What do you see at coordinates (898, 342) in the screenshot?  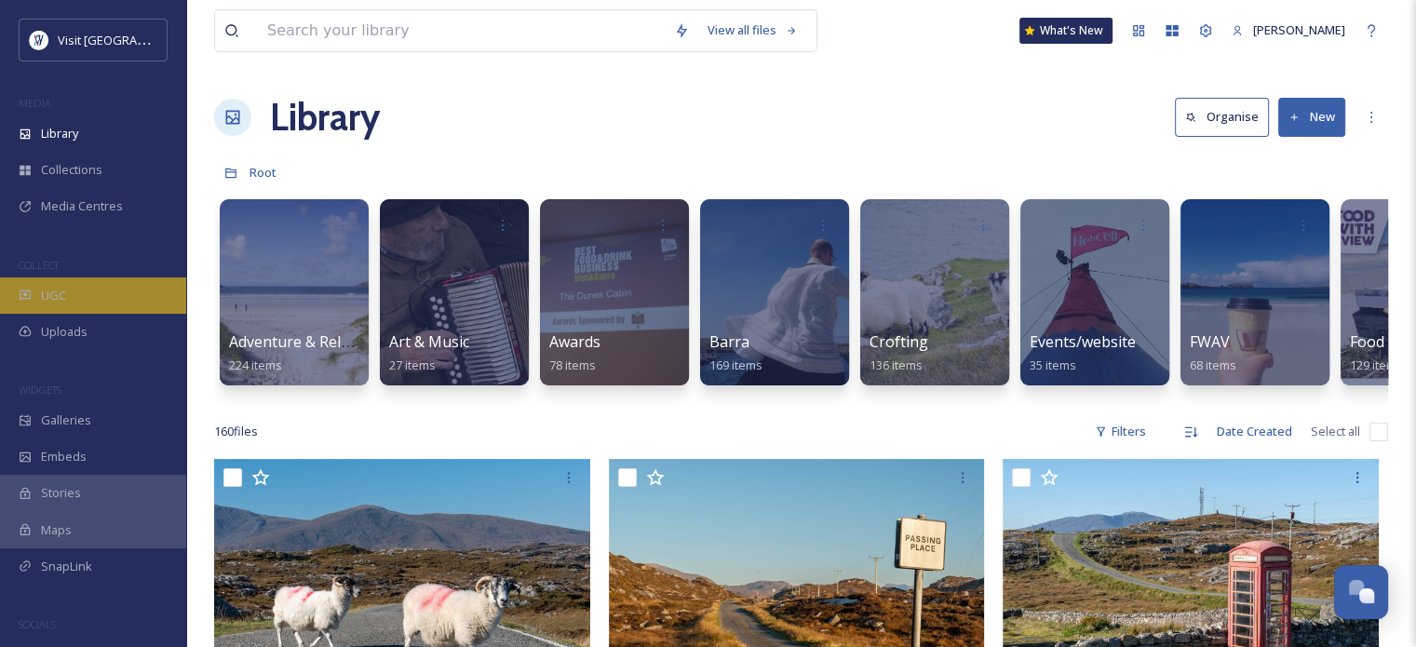 I see `span: Crofting` at bounding box center [898, 342].